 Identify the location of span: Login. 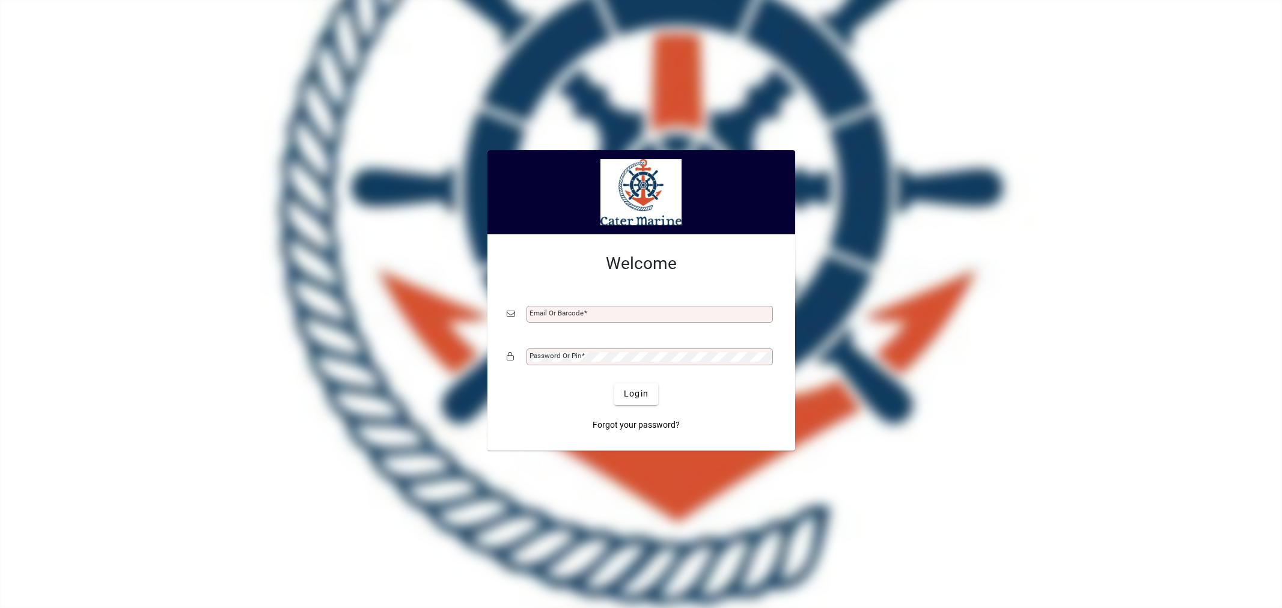
(636, 394).